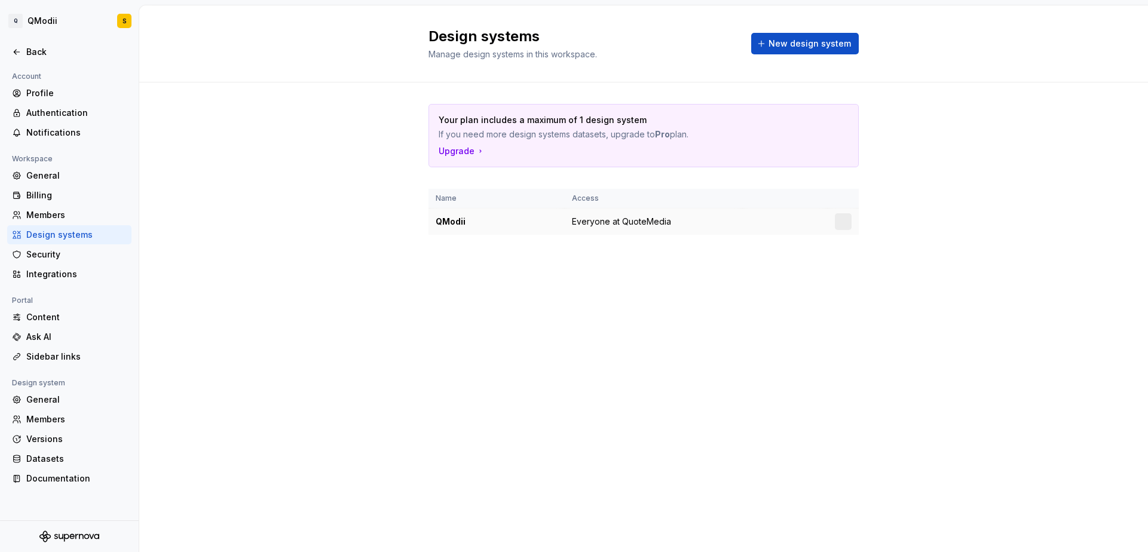 Image resolution: width=1148 pixels, height=552 pixels. What do you see at coordinates (22, 301) in the screenshot?
I see `div: Portal` at bounding box center [22, 301].